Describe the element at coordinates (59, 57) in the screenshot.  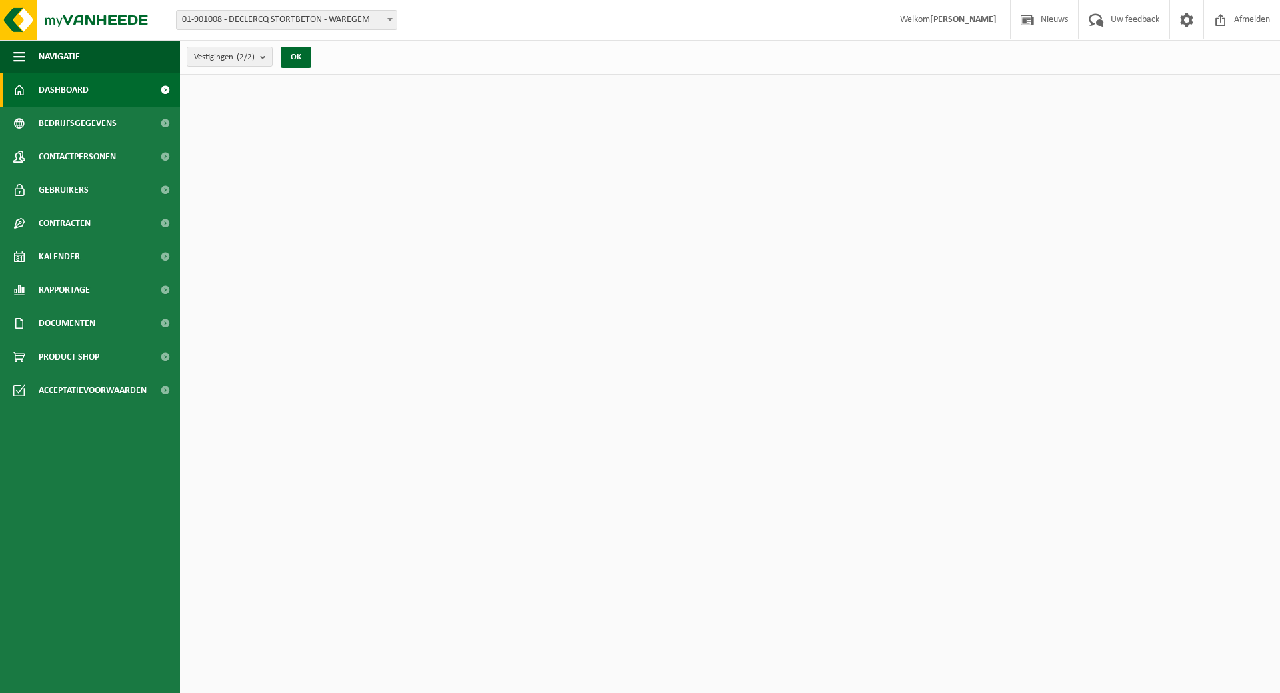
I see `span: Navigatie` at that location.